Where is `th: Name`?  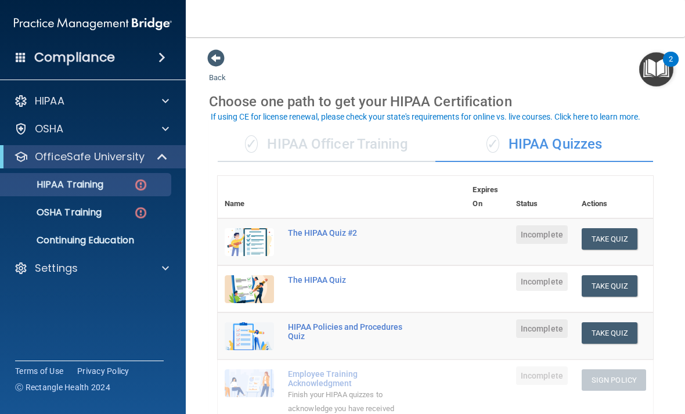
th: Name is located at coordinates (249, 197).